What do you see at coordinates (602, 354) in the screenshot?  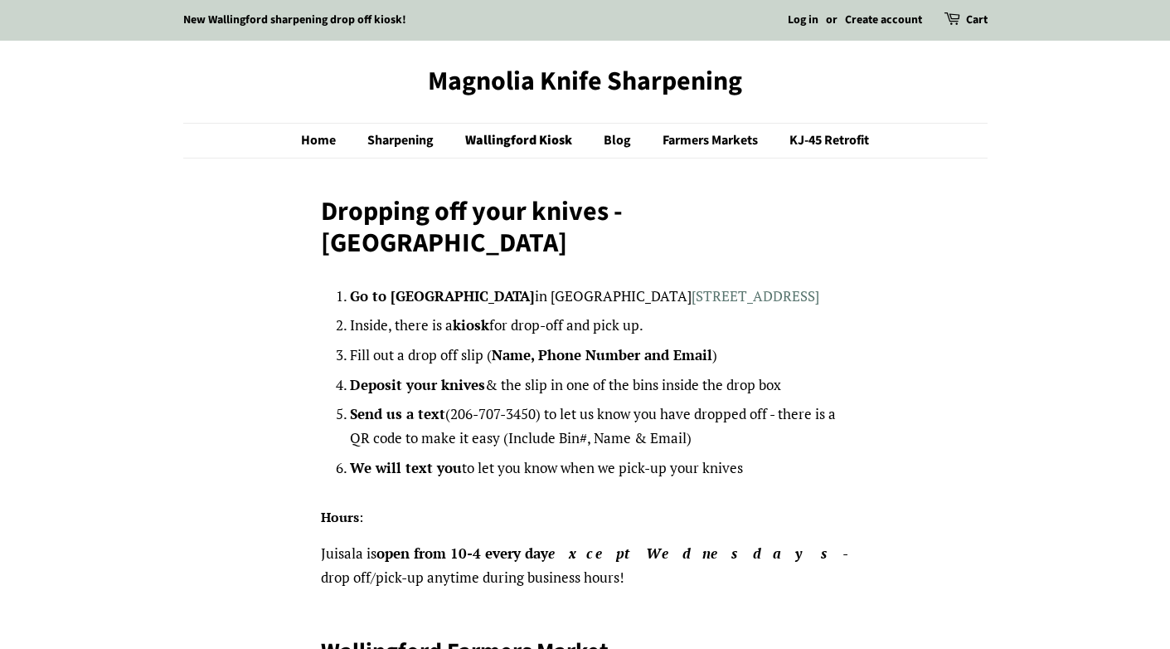 I see `strong: Name, Phone Number and Email` at bounding box center [602, 354].